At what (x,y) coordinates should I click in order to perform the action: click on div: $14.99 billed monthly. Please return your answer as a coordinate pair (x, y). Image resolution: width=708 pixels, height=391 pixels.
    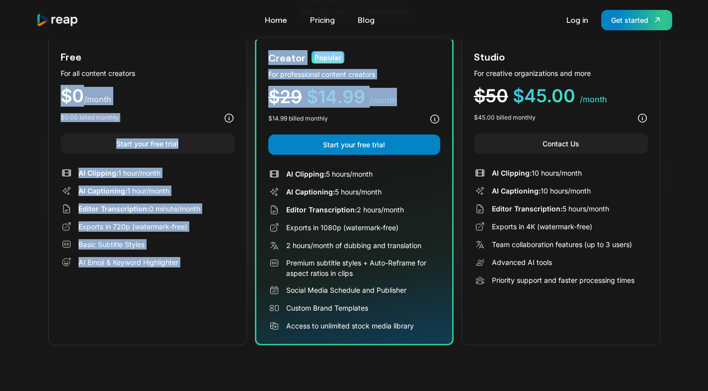
    Looking at the image, I should click on (298, 119).